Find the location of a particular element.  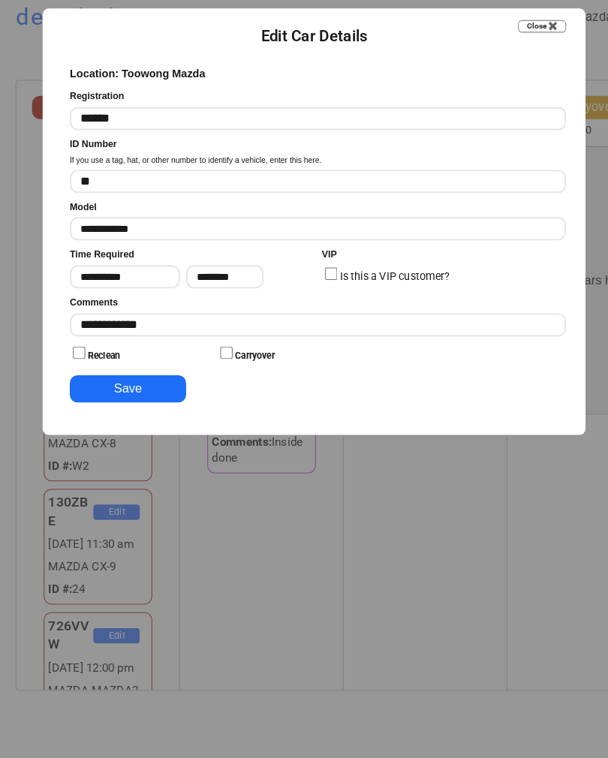

label: Reclean is located at coordinates (101, 351).